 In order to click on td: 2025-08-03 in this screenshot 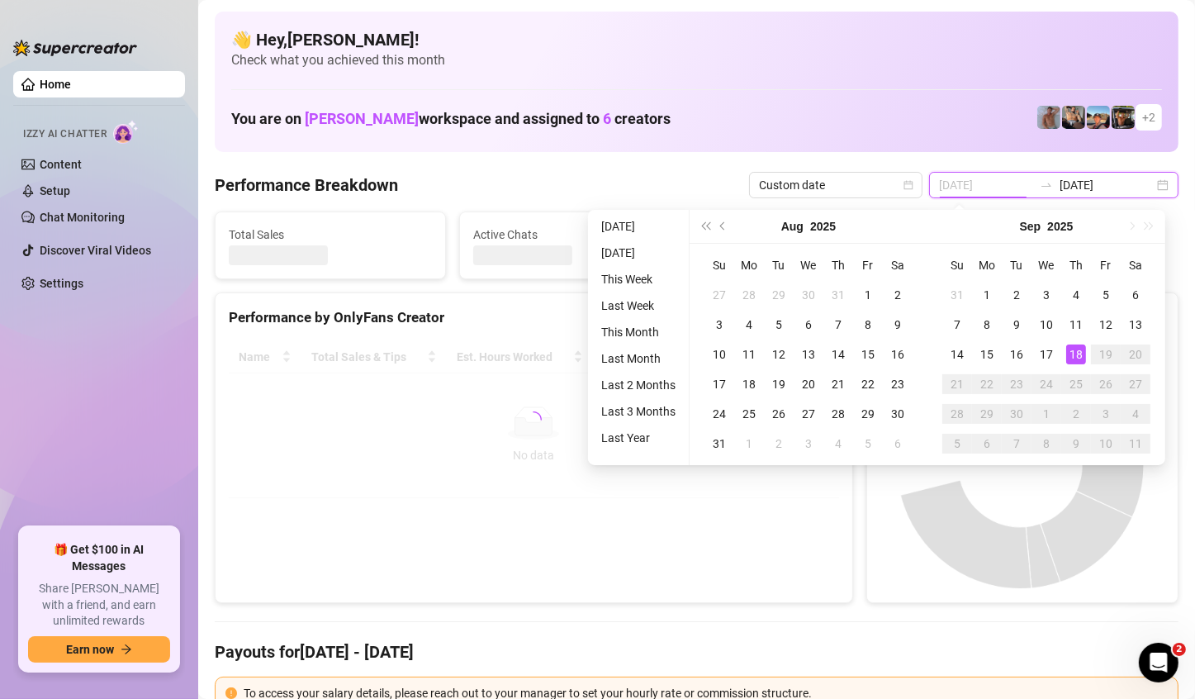, I will do `click(719, 325)`.